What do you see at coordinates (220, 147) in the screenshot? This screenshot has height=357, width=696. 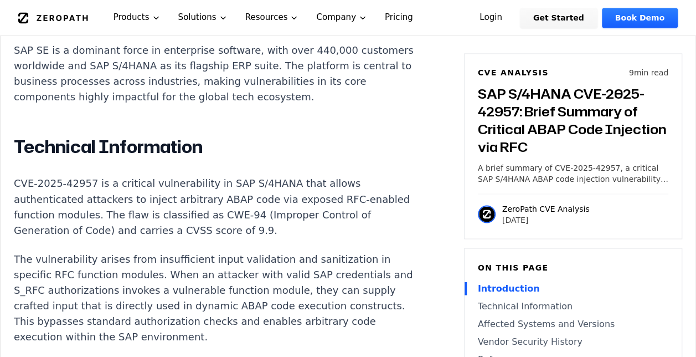 I see `h2: Technical Information` at bounding box center [220, 147].